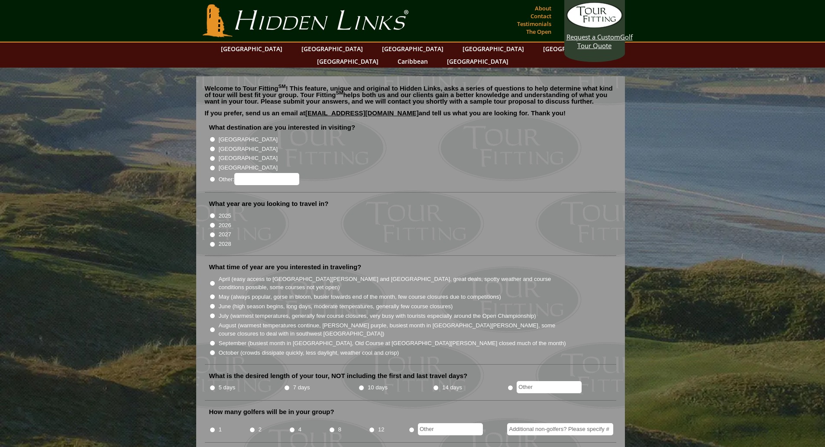 The image size is (825, 447). I want to click on label: What is the desired length of your tour, NOT including the first and last travel days?, so click(338, 376).